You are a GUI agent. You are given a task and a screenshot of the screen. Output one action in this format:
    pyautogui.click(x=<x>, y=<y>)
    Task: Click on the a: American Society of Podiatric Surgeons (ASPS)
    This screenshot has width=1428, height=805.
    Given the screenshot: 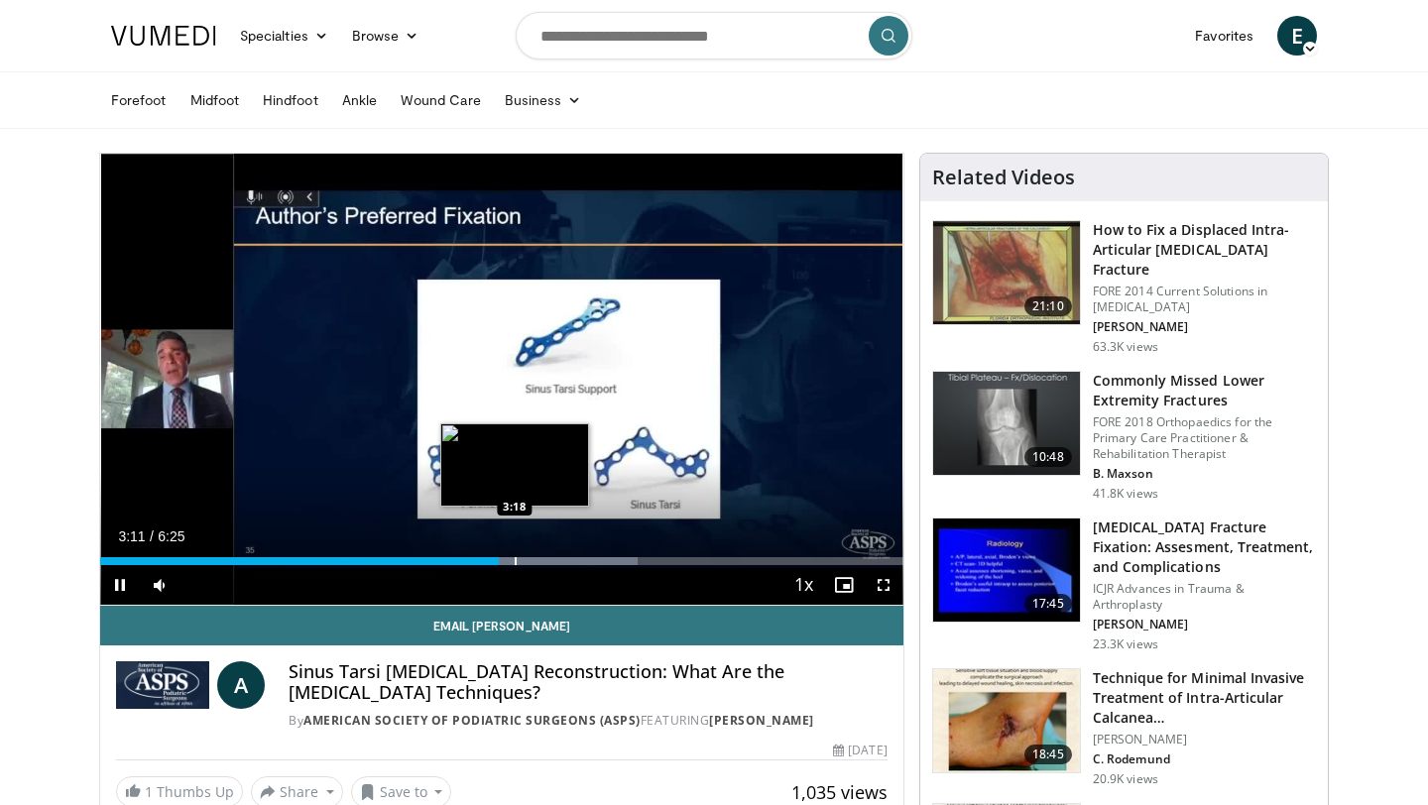 What is the action you would take?
    pyautogui.click(x=472, y=720)
    